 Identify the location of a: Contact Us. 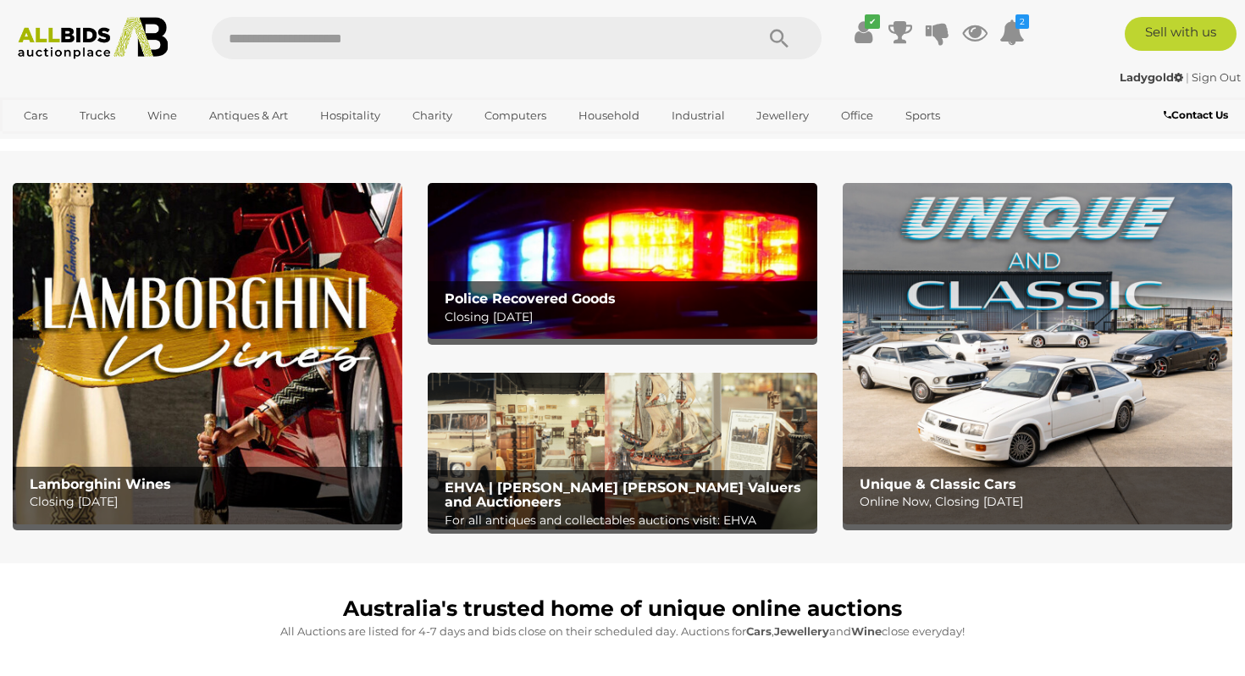
(1198, 115).